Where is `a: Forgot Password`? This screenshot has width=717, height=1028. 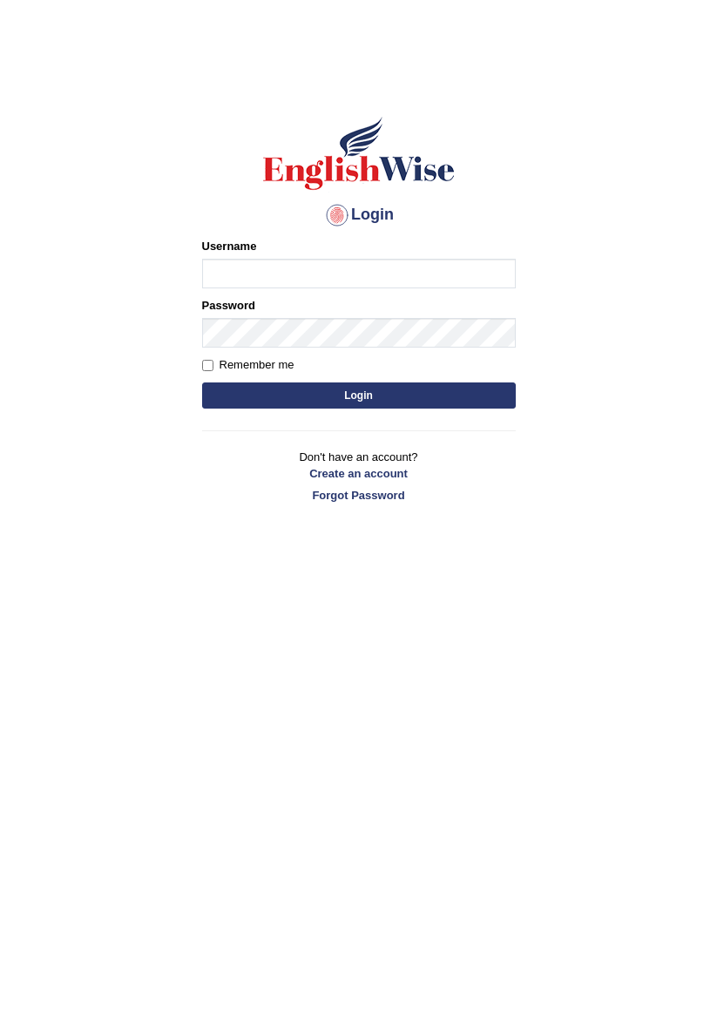
a: Forgot Password is located at coordinates (359, 495).